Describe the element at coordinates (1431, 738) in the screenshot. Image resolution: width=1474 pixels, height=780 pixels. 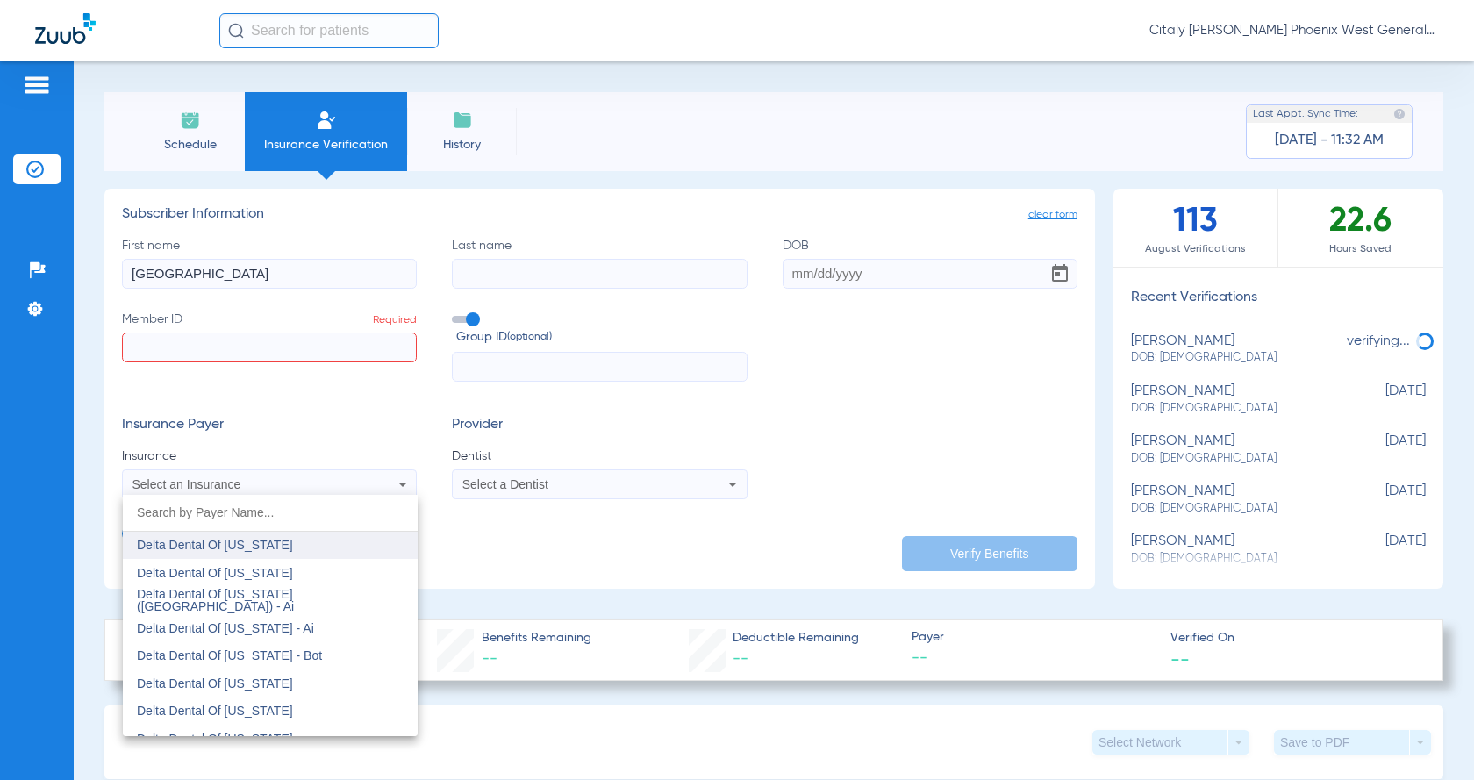
I see `div: Chat Widget` at that location.